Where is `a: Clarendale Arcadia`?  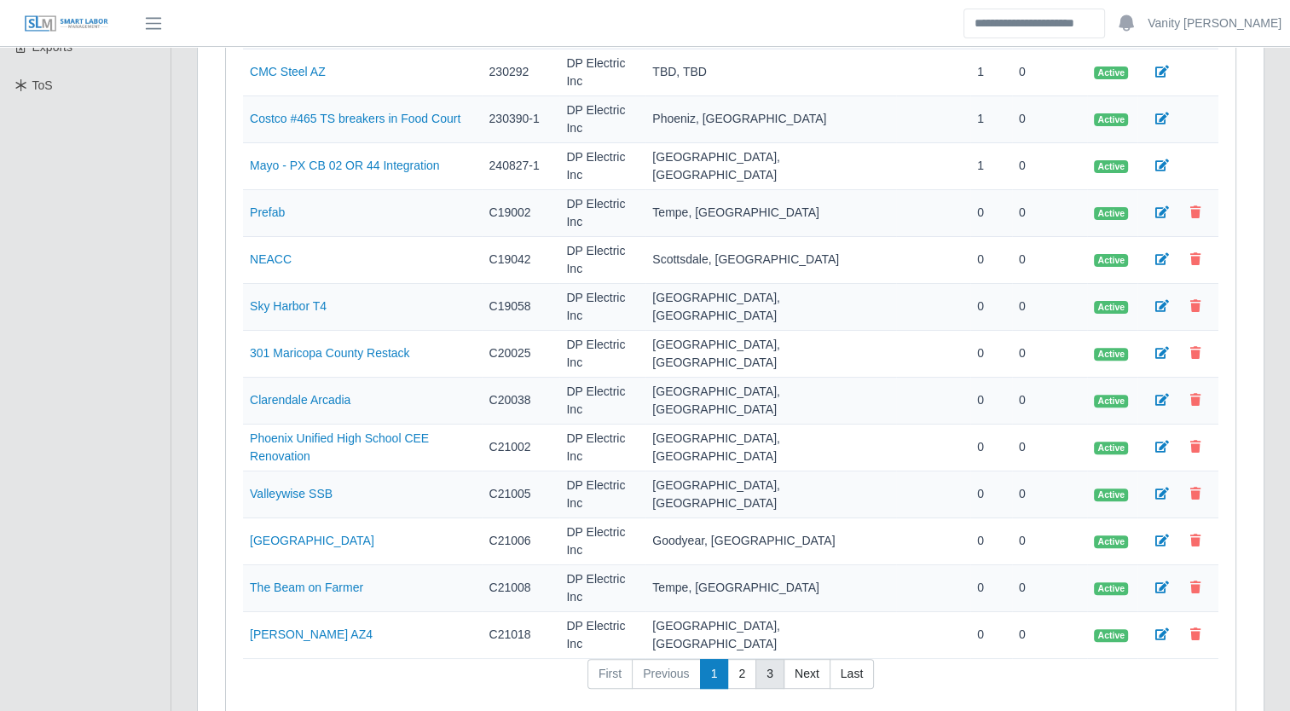
a: Clarendale Arcadia is located at coordinates (300, 400).